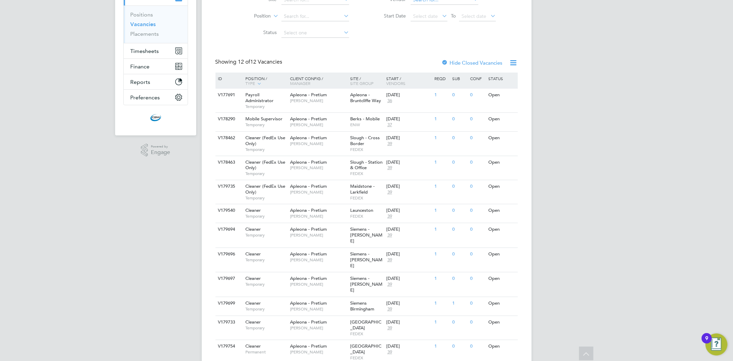 The image size is (733, 361). What do you see at coordinates (478, 78) in the screenshot?
I see `div: Conf` at bounding box center [478, 78].